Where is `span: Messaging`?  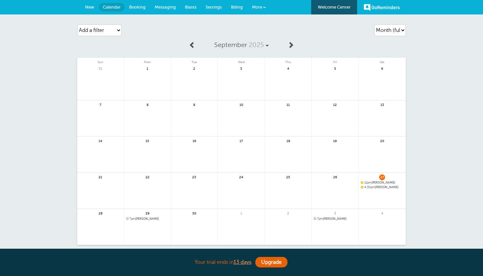 span: Messaging is located at coordinates (165, 7).